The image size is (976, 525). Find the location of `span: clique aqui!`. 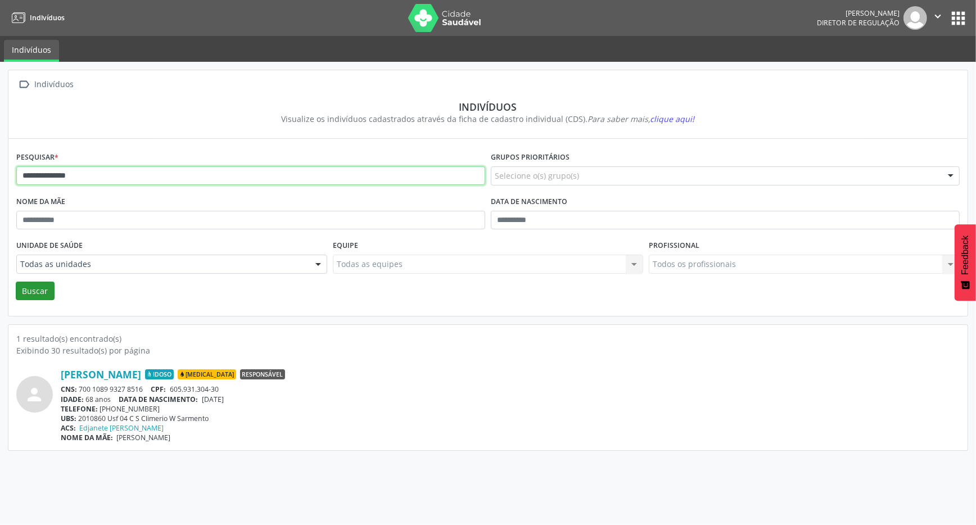

span: clique aqui! is located at coordinates (673, 119).